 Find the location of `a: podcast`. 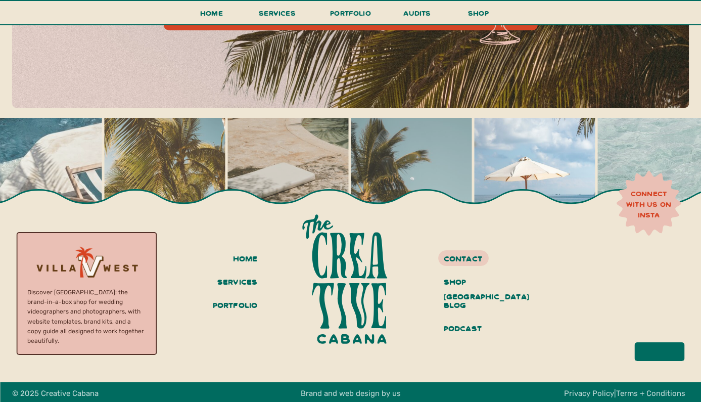

a: podcast is located at coordinates (482, 329).